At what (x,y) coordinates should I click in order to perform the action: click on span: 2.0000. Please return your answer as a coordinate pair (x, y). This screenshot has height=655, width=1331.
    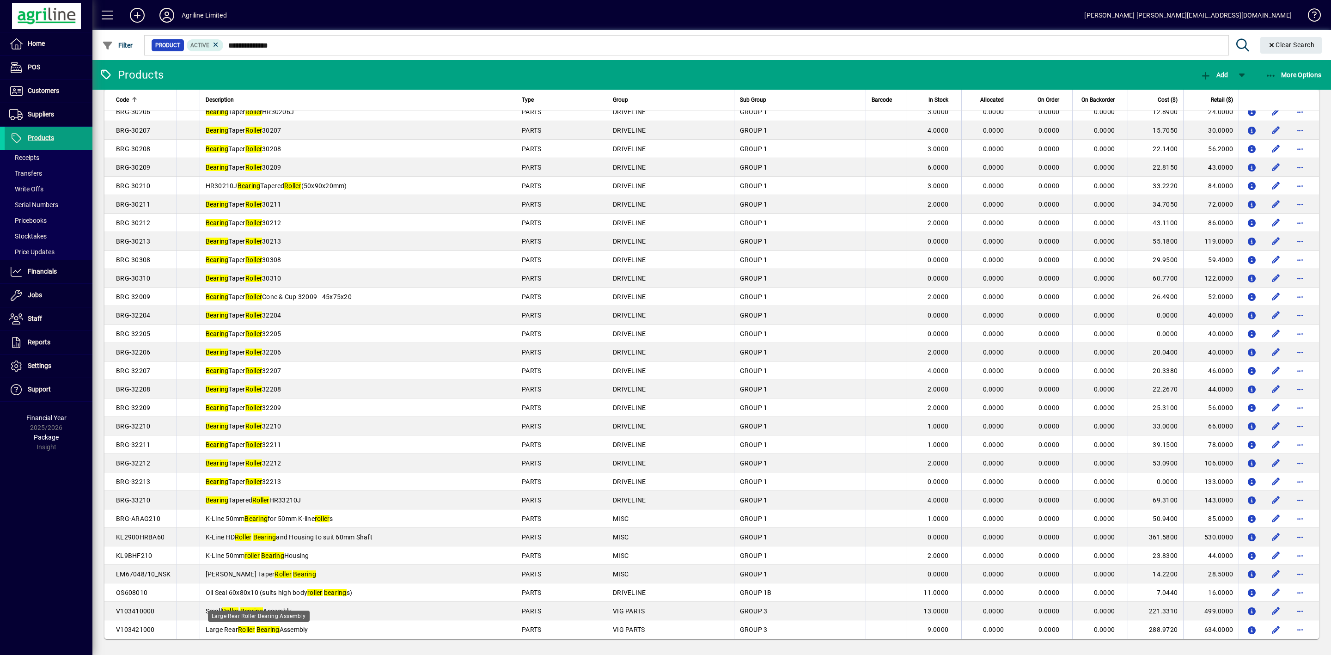
    Looking at the image, I should click on (938, 204).